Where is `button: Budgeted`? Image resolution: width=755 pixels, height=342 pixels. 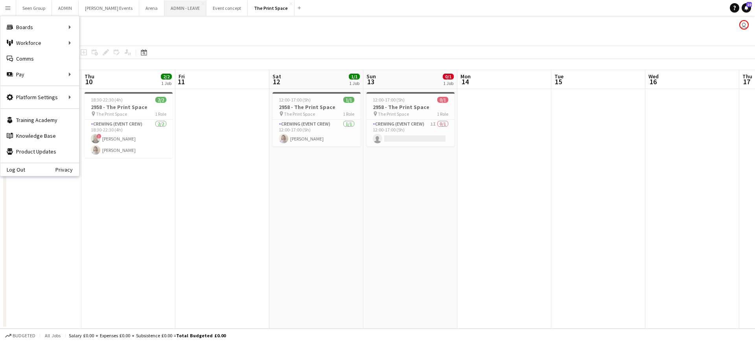
button: Budgeted is located at coordinates (20, 335).